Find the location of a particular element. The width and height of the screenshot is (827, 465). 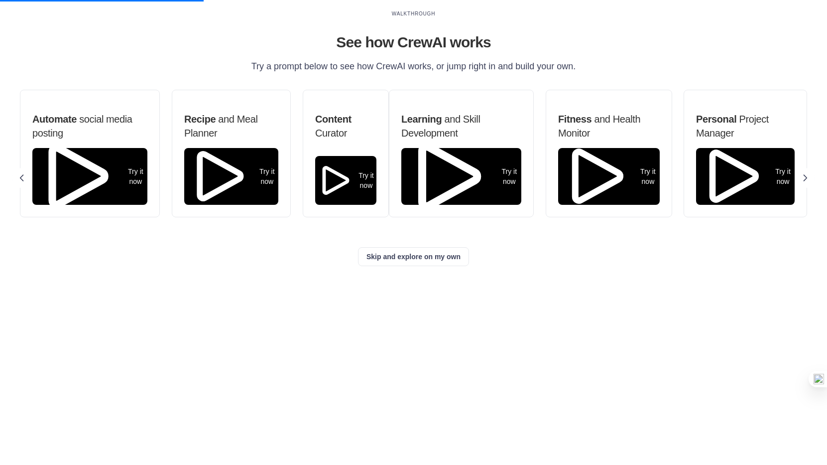

span: Recipe is located at coordinates (200, 119).